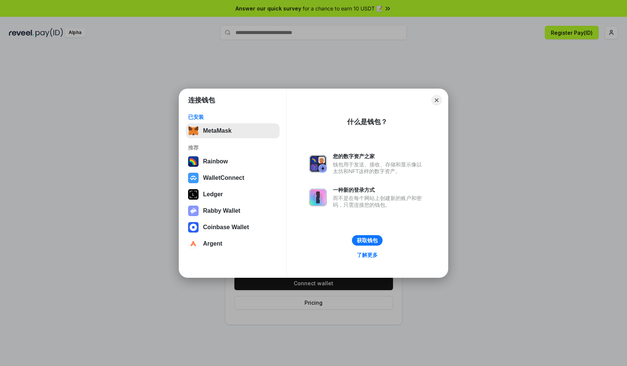  Describe the element at coordinates (233, 178) in the screenshot. I see `button: WalletConnect` at that location.